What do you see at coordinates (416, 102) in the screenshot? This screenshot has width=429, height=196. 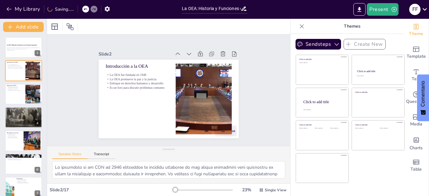 I see `span: Questions` at bounding box center [416, 102].